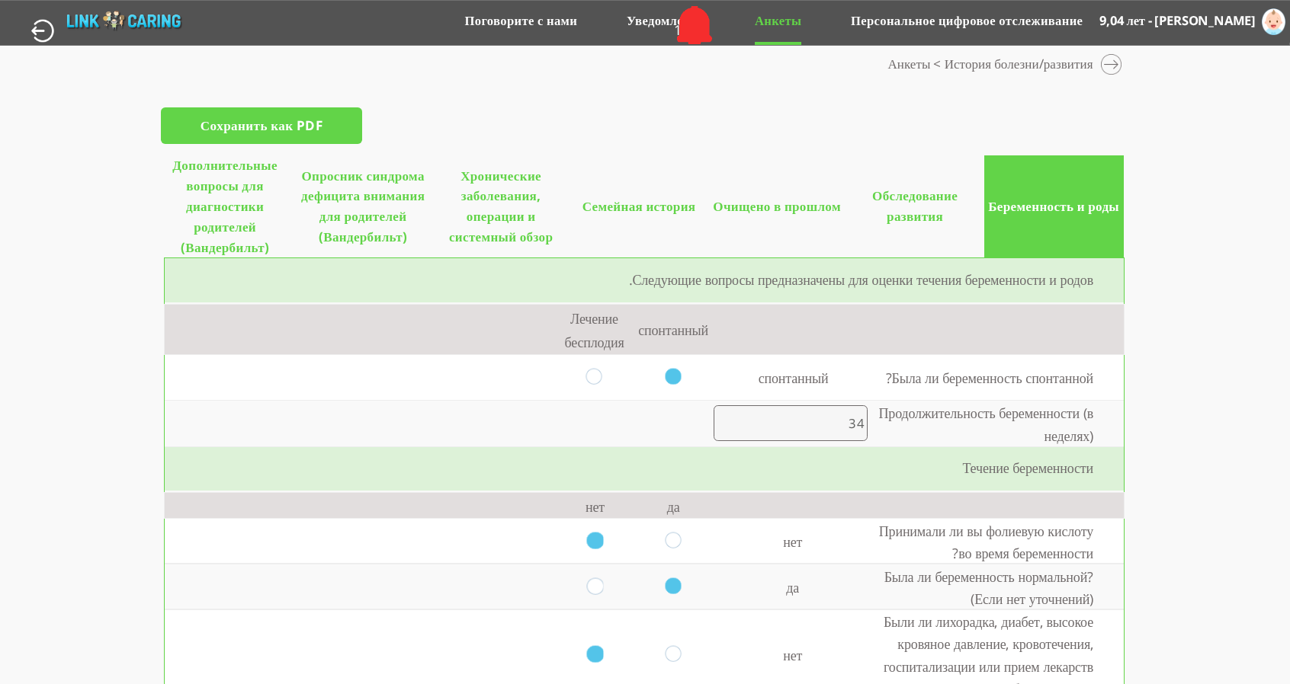 The image size is (1290, 684). I want to click on font: Анкеты, so click(777, 20).